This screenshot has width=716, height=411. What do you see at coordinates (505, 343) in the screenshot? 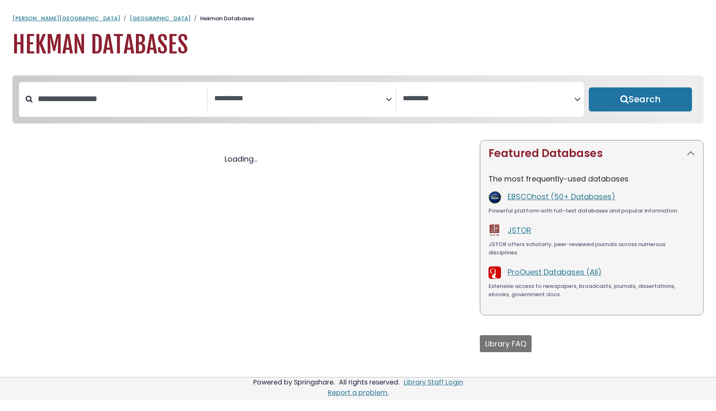
I see `button: Library FAQ` at bounding box center [505, 343].